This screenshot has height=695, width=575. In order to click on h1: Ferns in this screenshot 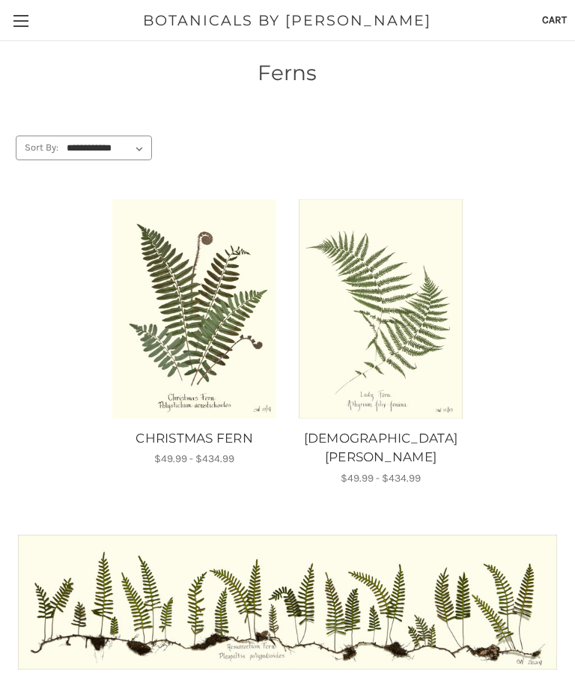, I will do `click(287, 73)`.